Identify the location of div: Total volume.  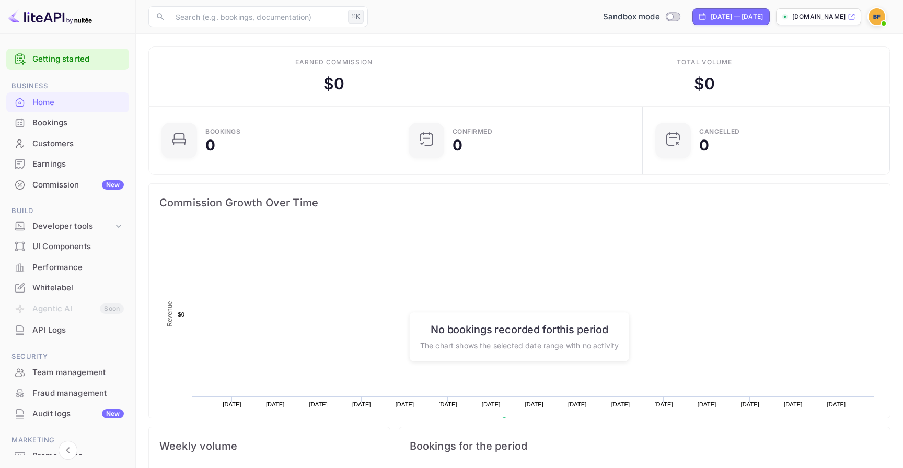
(704, 62).